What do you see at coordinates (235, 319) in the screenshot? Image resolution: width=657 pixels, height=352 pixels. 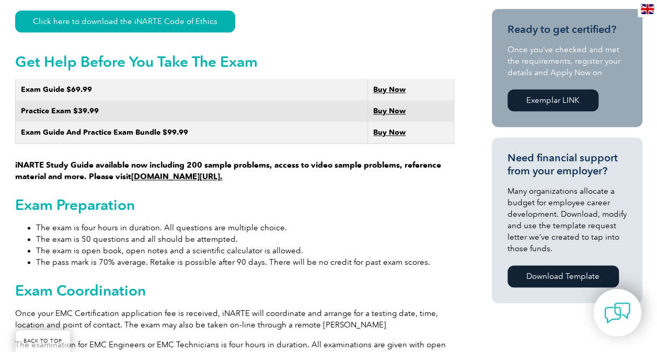 I see `p: Once your EMC Certification application fee is received, iNARTE will coordinate and arrange for a...` at bounding box center [235, 319].